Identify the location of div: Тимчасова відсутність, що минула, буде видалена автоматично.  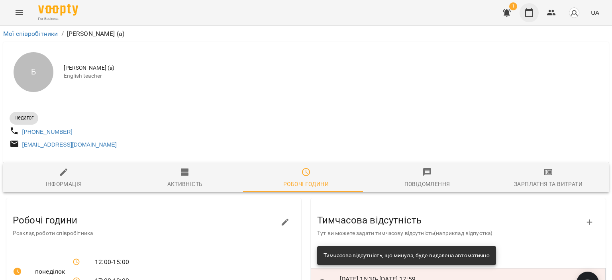
(407, 256).